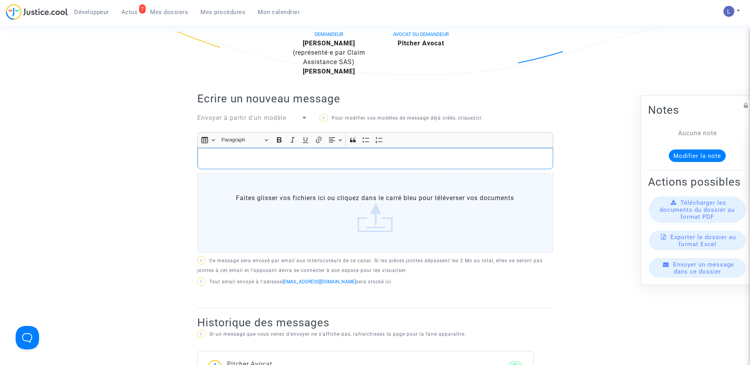 This screenshot has height=365, width=750. What do you see at coordinates (479, 118) in the screenshot?
I see `a: ici` at bounding box center [479, 118].